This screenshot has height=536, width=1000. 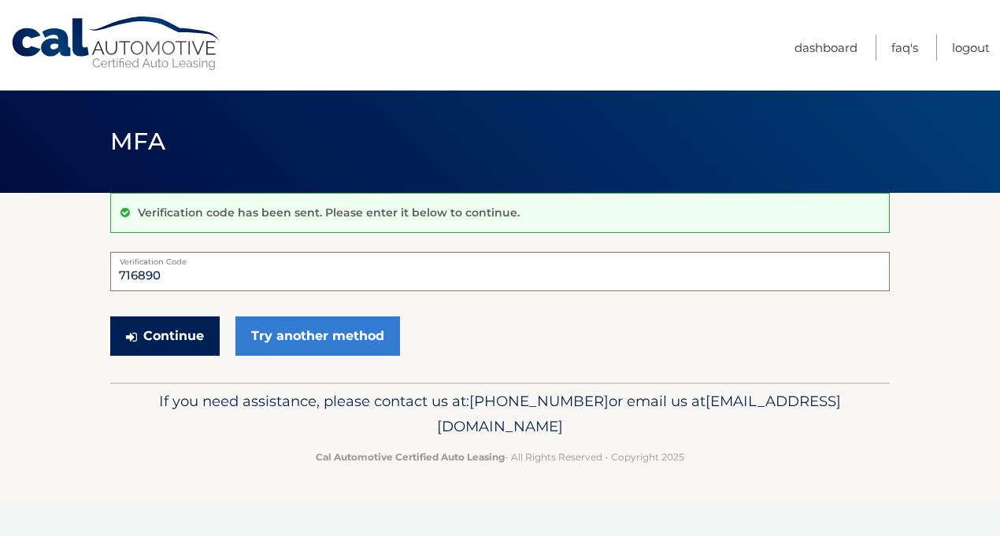 I want to click on strong: Cal Automotive Certified Auto Leasing, so click(x=410, y=457).